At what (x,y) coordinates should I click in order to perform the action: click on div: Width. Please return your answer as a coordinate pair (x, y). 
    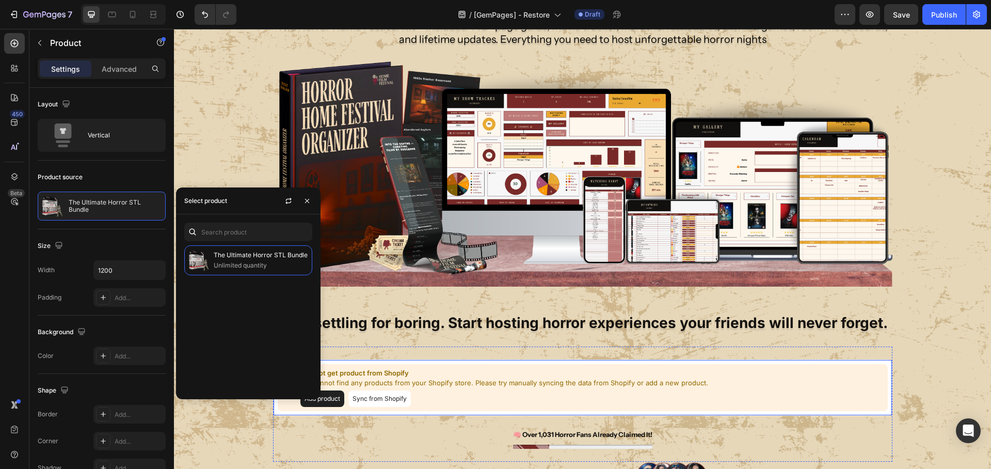
    Looking at the image, I should click on (46, 270).